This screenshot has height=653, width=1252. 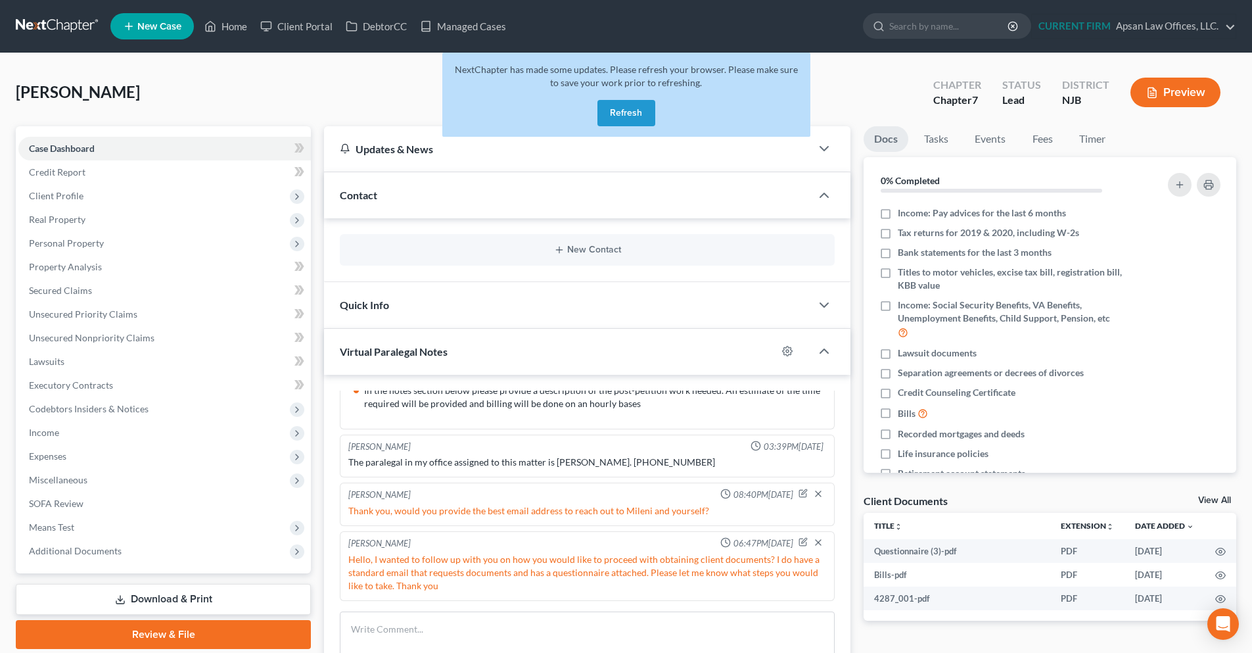 I want to click on td: 4287_001-pdf, so click(x=957, y=598).